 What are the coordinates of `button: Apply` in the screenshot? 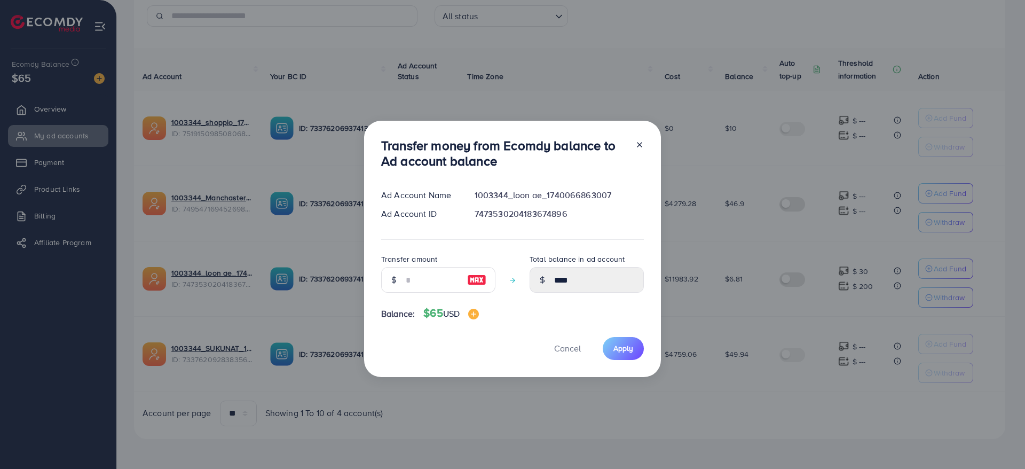 It's located at (623, 348).